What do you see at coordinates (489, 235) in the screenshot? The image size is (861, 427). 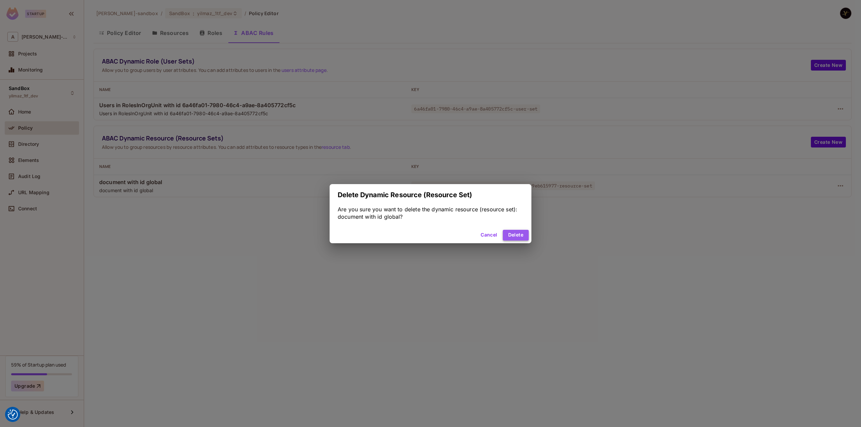 I see `button: Cancel` at bounding box center [489, 235].